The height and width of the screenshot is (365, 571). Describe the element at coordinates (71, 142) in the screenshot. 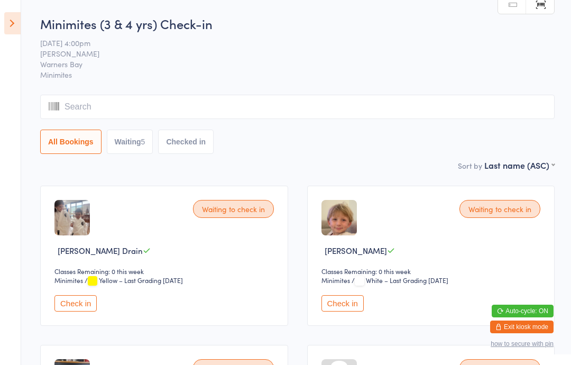

I see `button: All Bookings` at that location.